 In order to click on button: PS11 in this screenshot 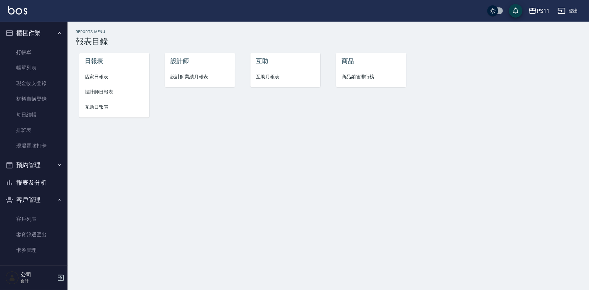, I will do `click(539, 11)`.